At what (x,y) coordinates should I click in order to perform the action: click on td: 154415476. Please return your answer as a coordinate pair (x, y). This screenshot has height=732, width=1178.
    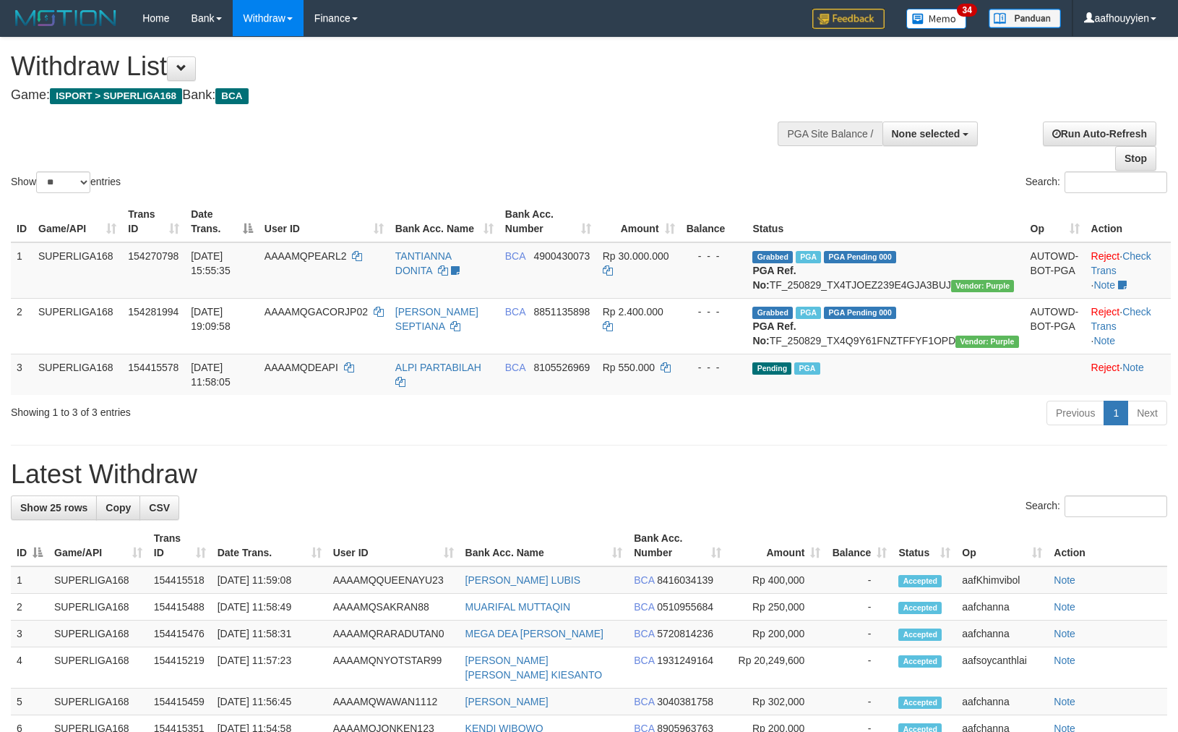
    Looking at the image, I should click on (180, 633).